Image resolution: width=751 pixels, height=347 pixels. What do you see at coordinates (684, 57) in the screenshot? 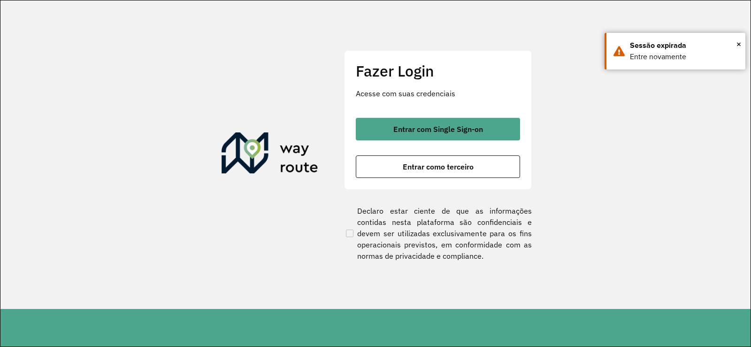
I see `div: Entre novamente` at bounding box center [684, 57].